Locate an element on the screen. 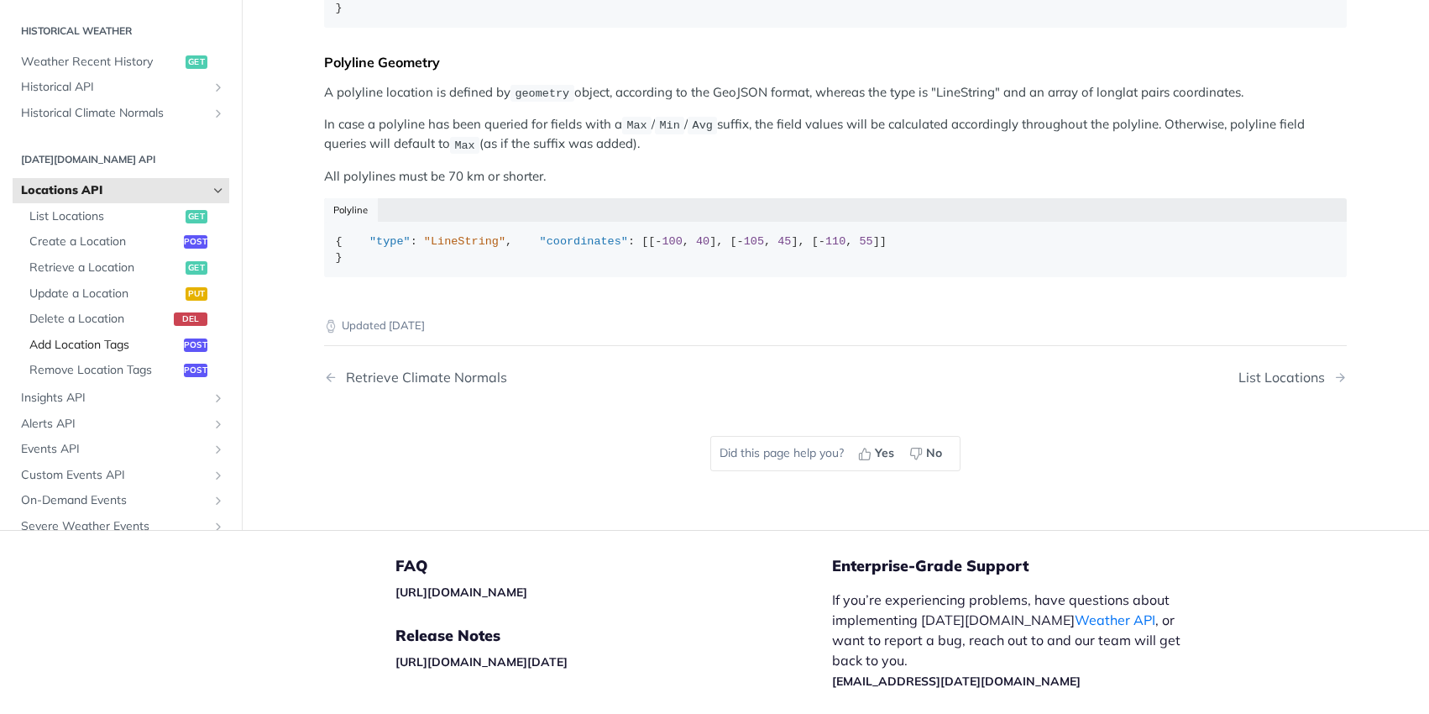 This screenshot has width=1429, height=714. a: Historical APIShow subpages for Historical API is located at coordinates (121, 87).